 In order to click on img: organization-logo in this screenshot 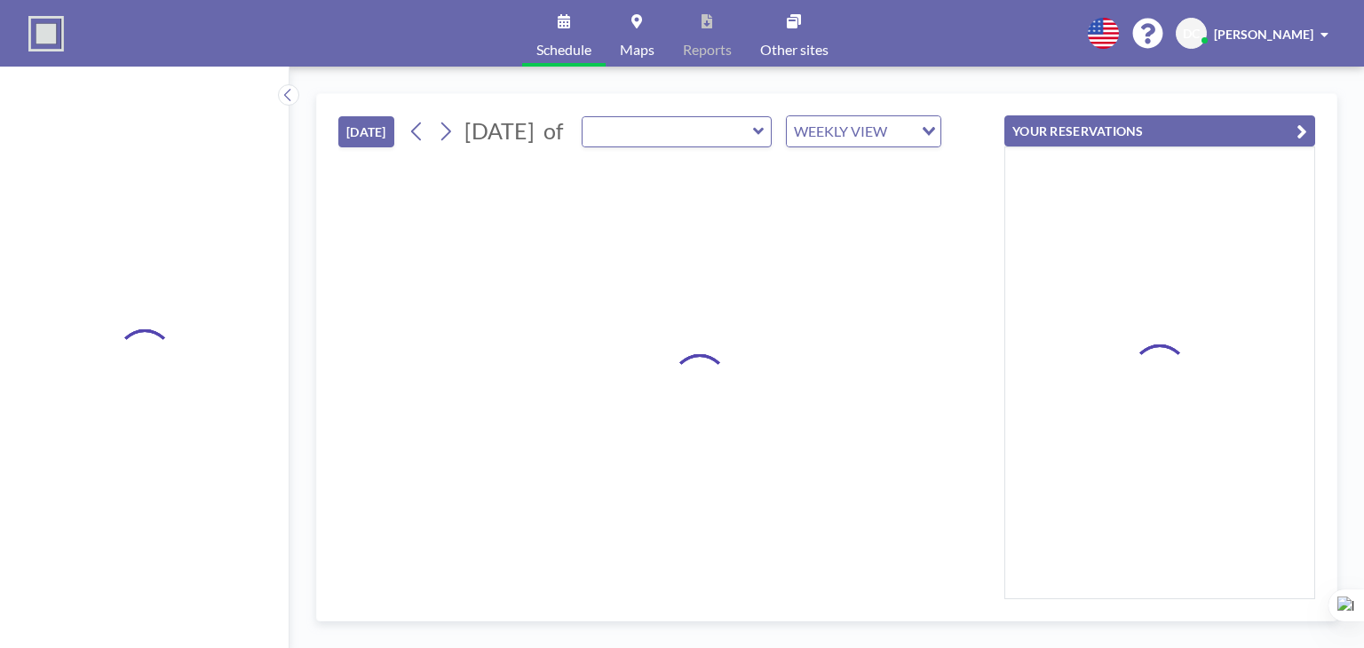, I will do `click(46, 34)`.